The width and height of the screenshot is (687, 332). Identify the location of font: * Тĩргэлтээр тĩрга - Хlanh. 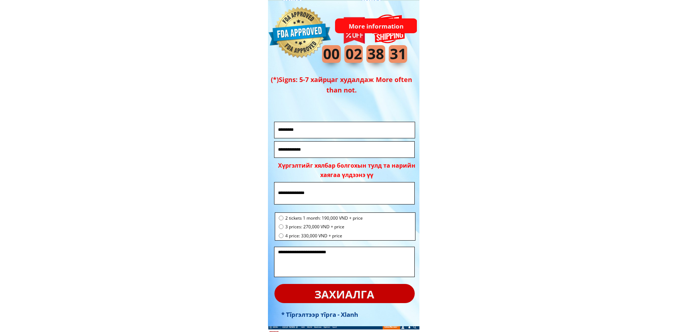
(320, 314).